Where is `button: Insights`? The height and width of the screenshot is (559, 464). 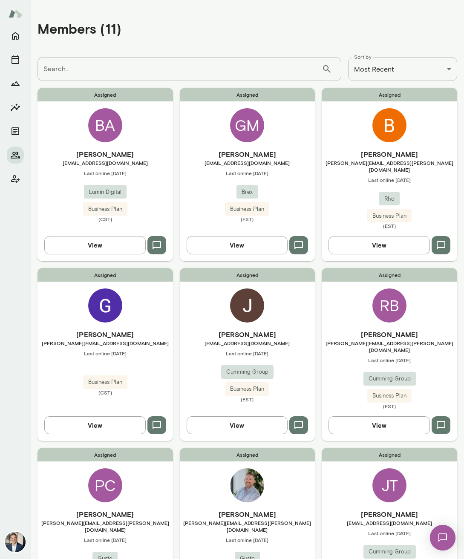
button: Insights is located at coordinates (15, 107).